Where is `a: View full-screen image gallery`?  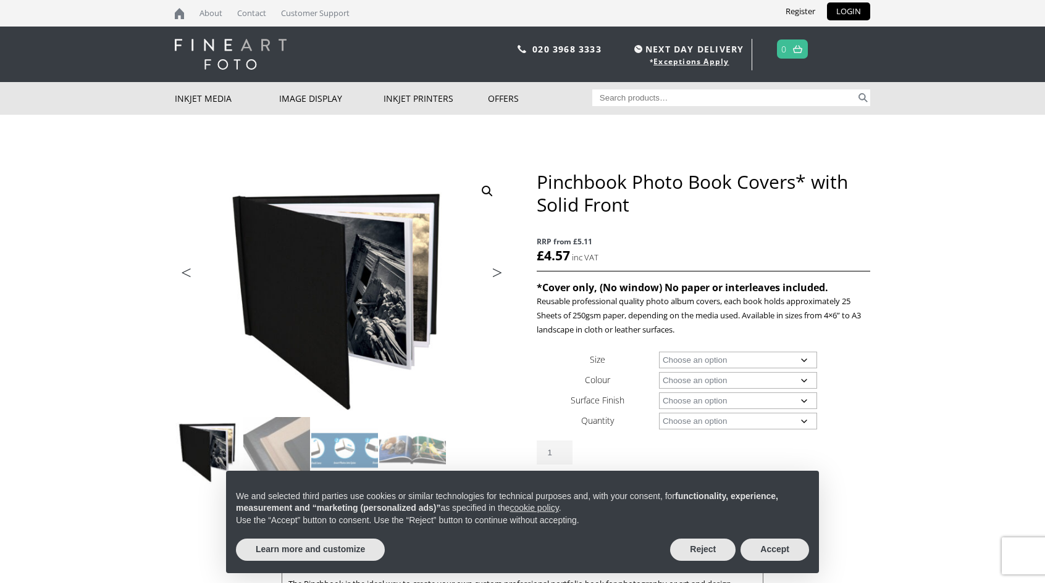 a: View full-screen image gallery is located at coordinates (487, 191).